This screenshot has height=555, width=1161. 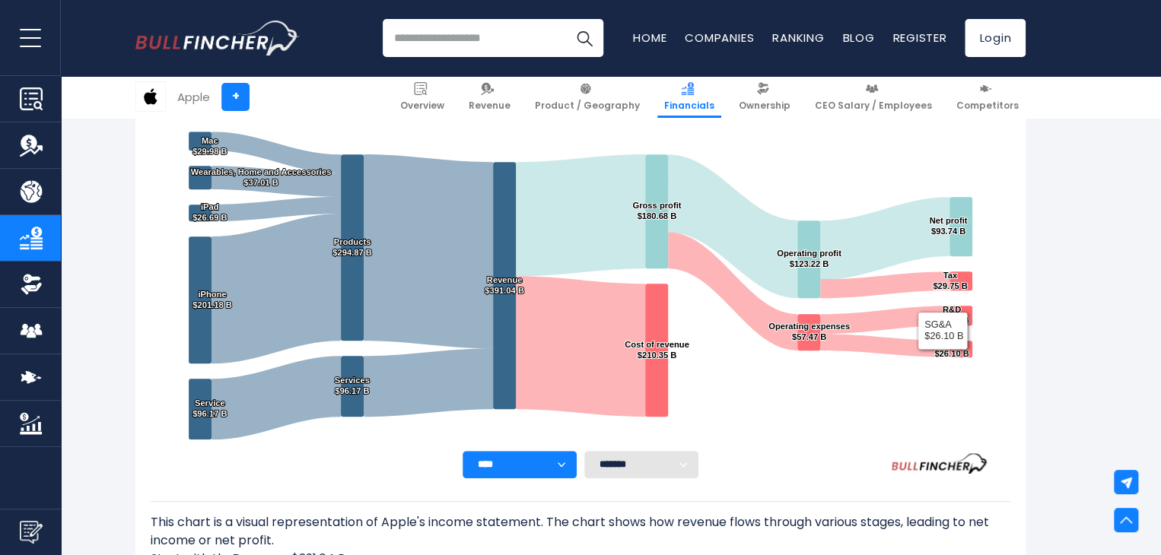 I want to click on span: Ownership, so click(x=764, y=106).